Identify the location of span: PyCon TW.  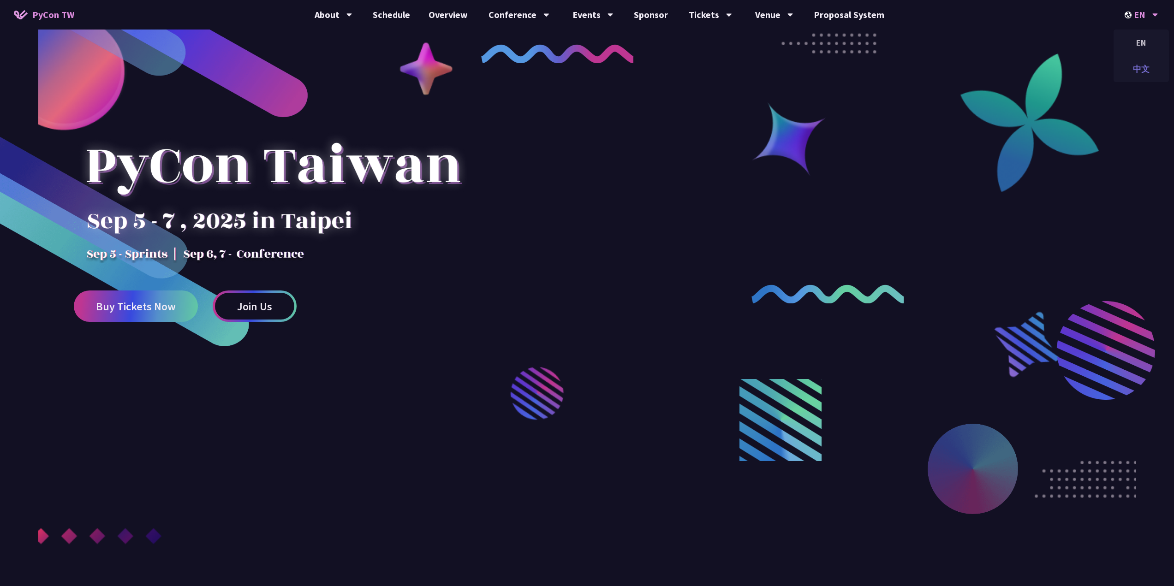
(53, 15).